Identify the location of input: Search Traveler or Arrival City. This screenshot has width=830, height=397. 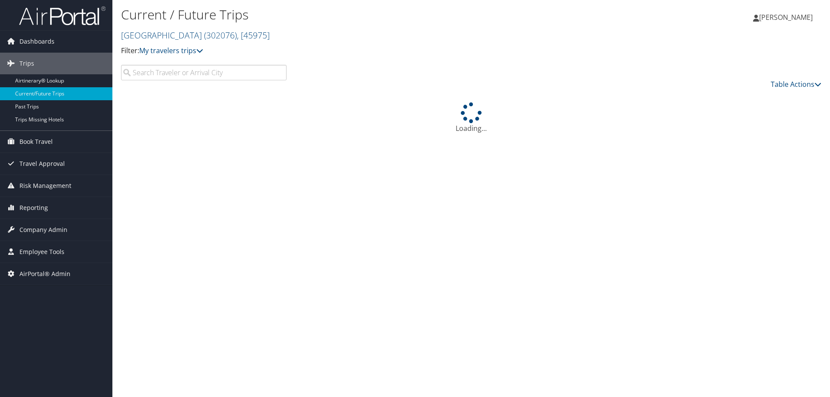
(204, 73).